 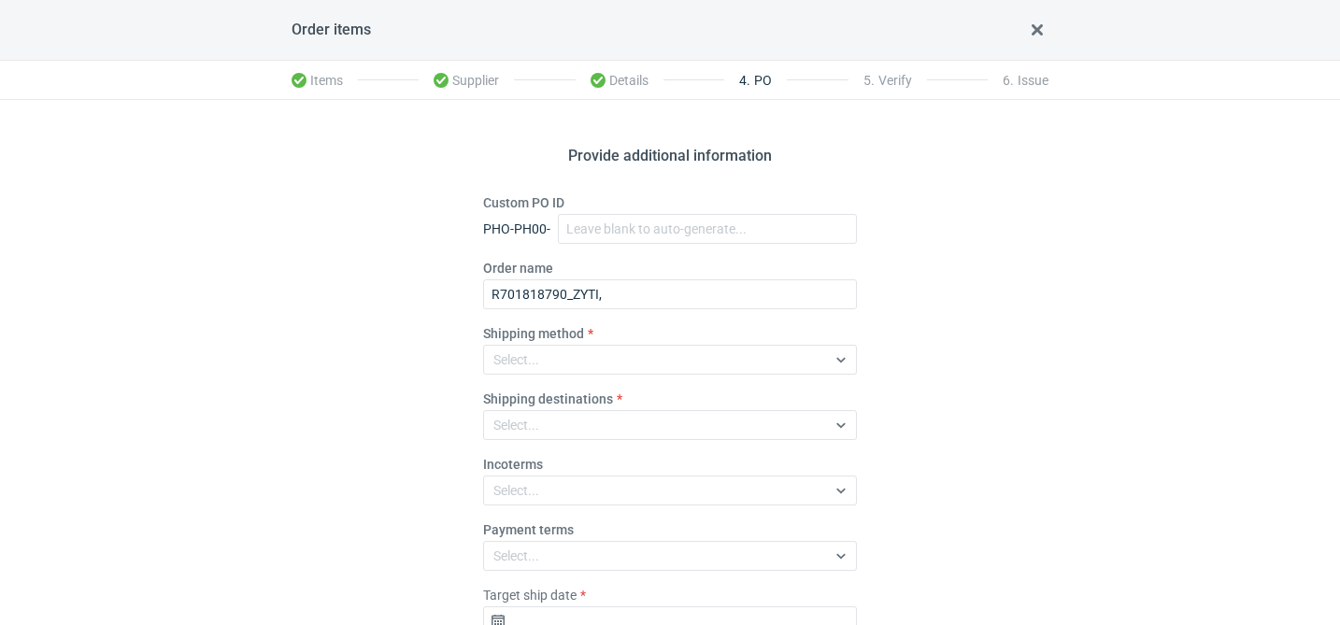 What do you see at coordinates (1018, 80) in the screenshot?
I see `li: Issue` at bounding box center [1018, 80].